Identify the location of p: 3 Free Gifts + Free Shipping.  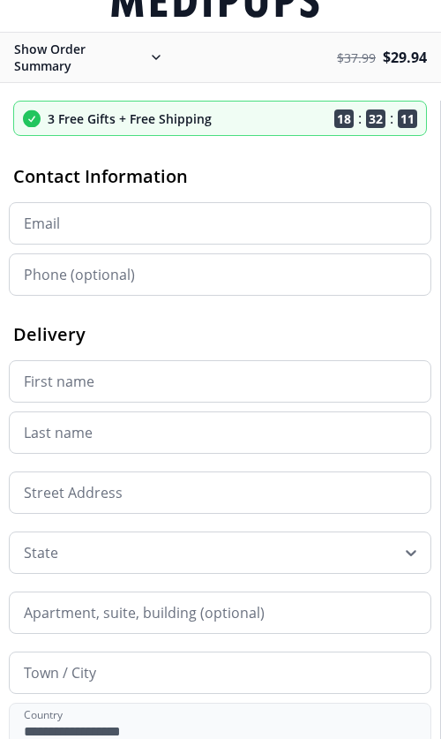
(130, 118).